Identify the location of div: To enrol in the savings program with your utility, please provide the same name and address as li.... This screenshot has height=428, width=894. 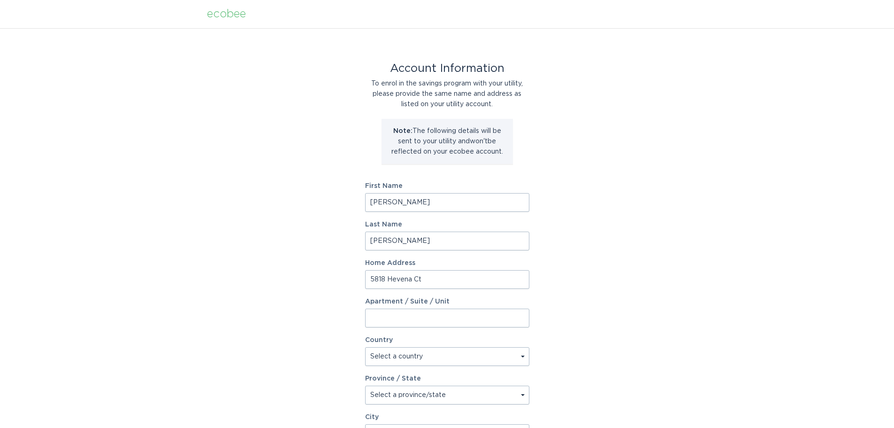
(447, 94).